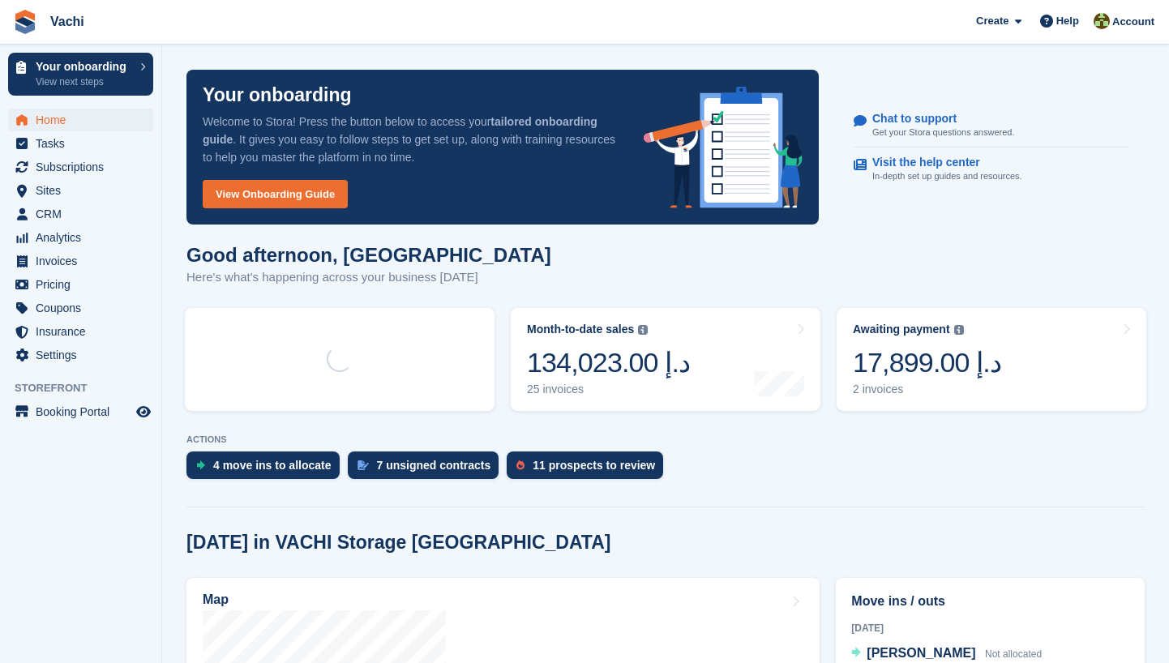 This screenshot has height=663, width=1169. Describe the element at coordinates (588, 469) in the screenshot. I see `a: 11 prospects to review` at that location.